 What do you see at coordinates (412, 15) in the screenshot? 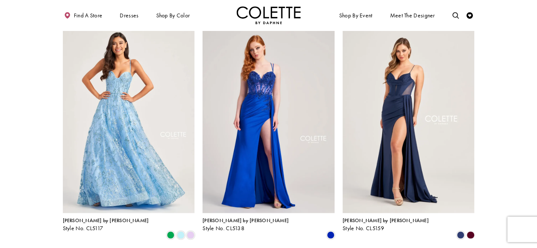
I see `a: Meet the designer` at bounding box center [412, 15].